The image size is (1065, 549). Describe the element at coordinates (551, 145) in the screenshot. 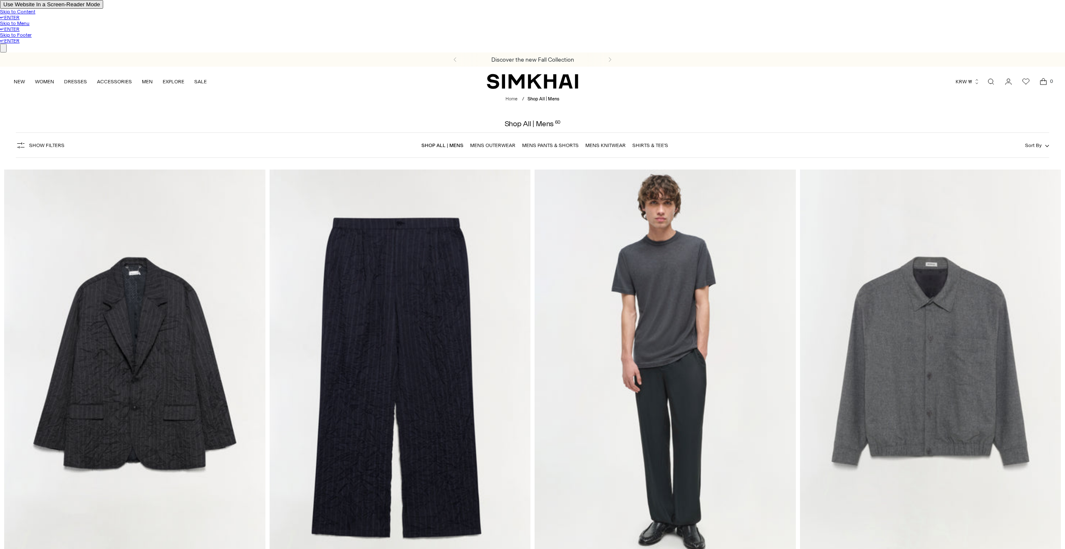

I see `a: Mens Pants & Shorts` at that location.